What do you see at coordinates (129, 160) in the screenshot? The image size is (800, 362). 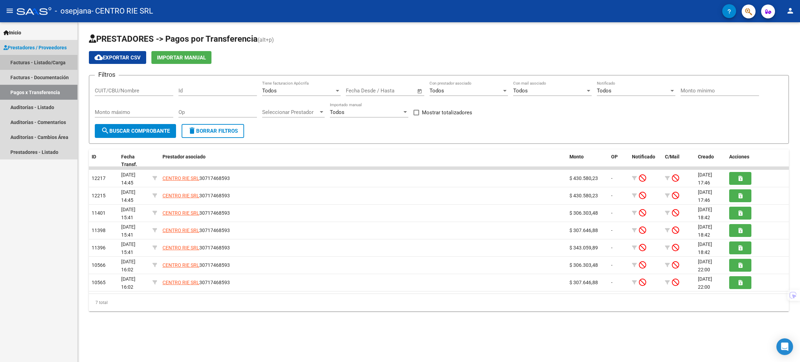 I see `span: Fecha Transf.` at bounding box center [129, 160].